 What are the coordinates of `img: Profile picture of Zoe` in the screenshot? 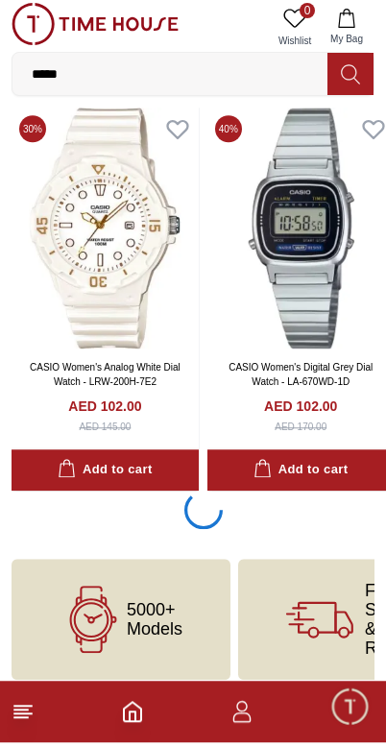 It's located at (70, 29).